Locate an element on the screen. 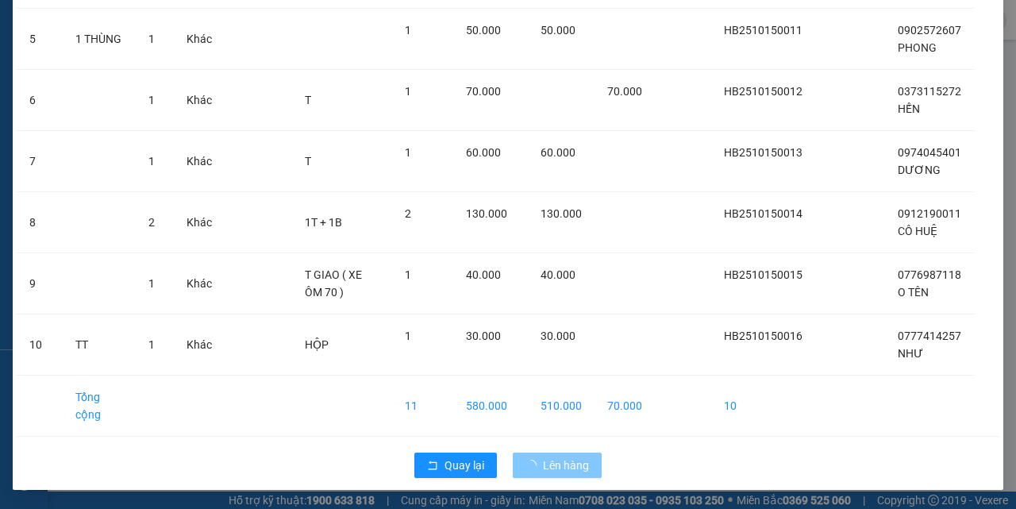  span: T GIAO ( XE ÔM 70 ) is located at coordinates (333, 283).